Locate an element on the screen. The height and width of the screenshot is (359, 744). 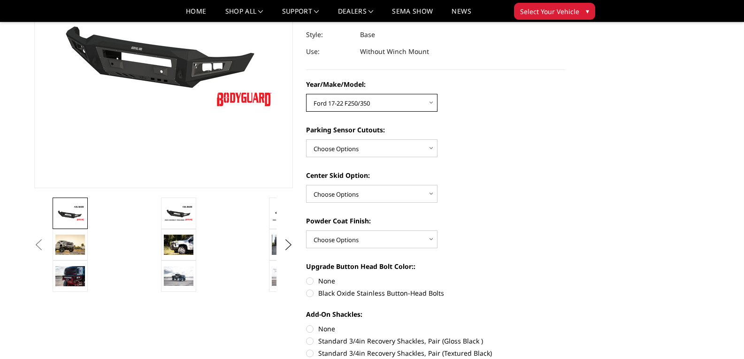
label: Parking Sensor Cutouts: is located at coordinates (435, 129).